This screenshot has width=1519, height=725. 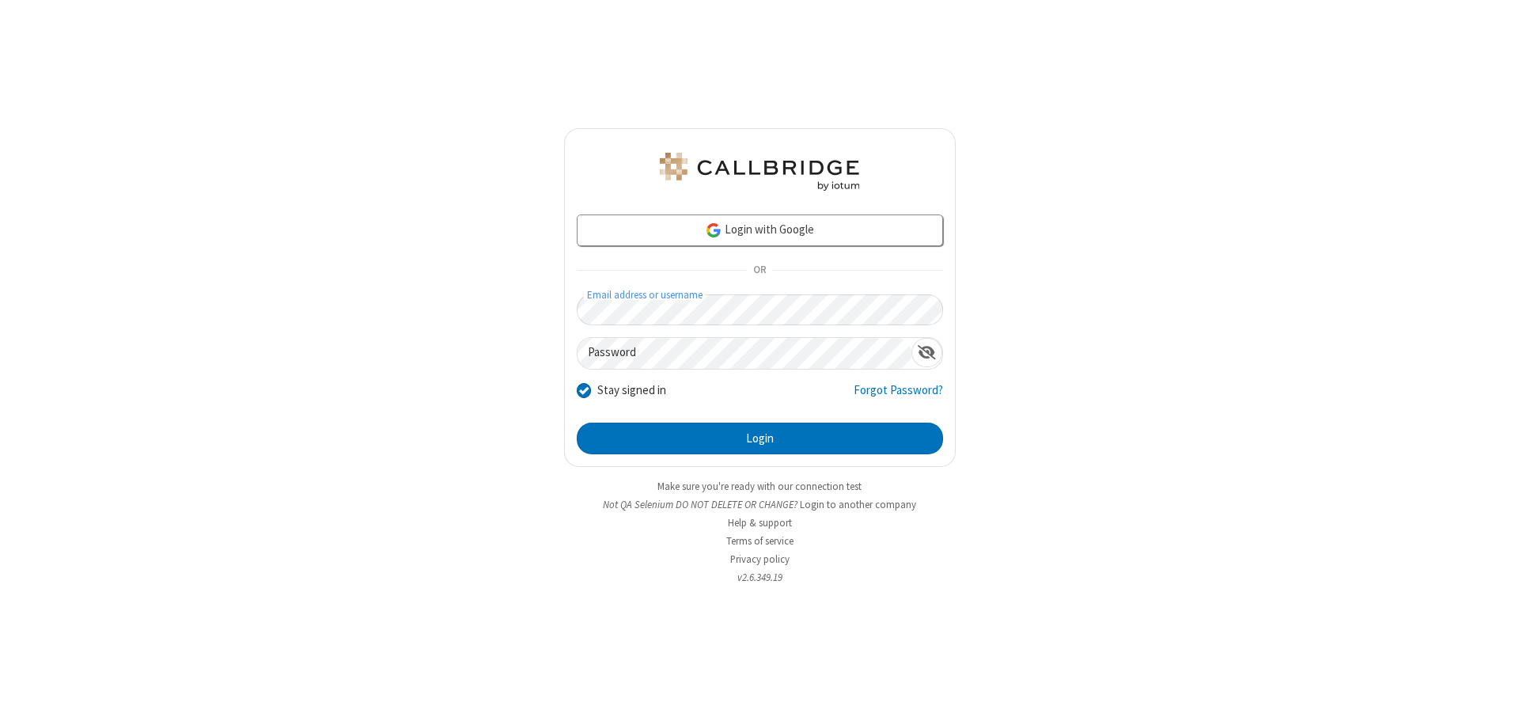 What do you see at coordinates (759, 558) in the screenshot?
I see `a: Privacy policy` at bounding box center [759, 558].